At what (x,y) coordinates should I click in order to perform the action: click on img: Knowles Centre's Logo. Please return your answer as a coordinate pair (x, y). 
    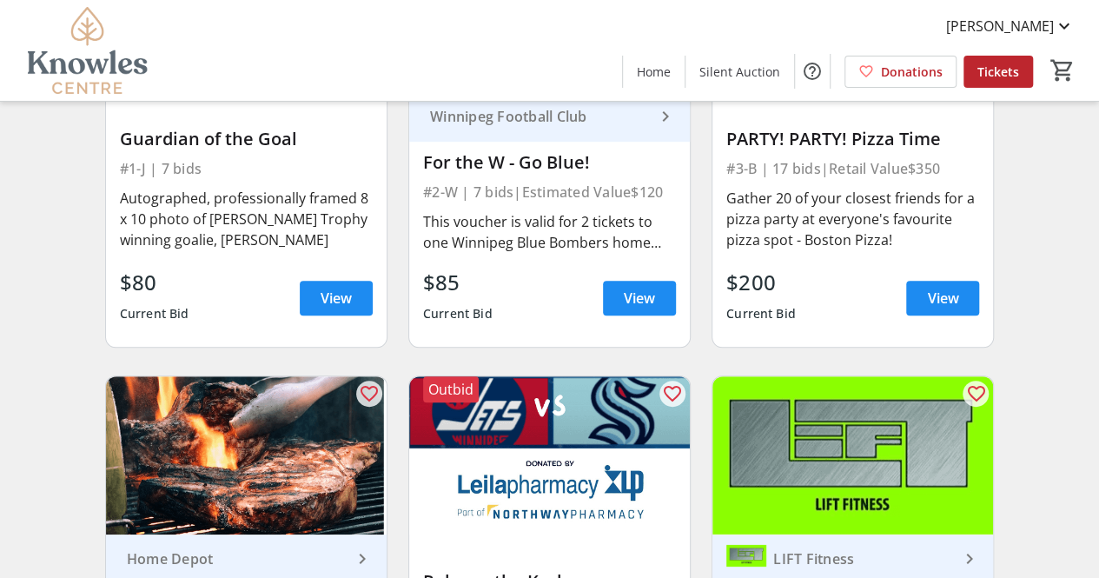
    Looking at the image, I should click on (88, 50).